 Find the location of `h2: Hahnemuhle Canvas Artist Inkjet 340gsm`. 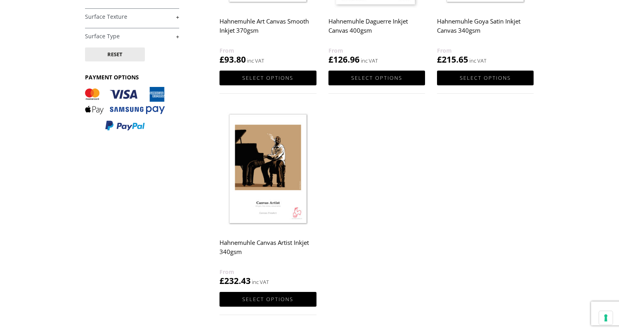

h2: Hahnemuhle Canvas Artist Inkjet 340gsm is located at coordinates (268, 251).